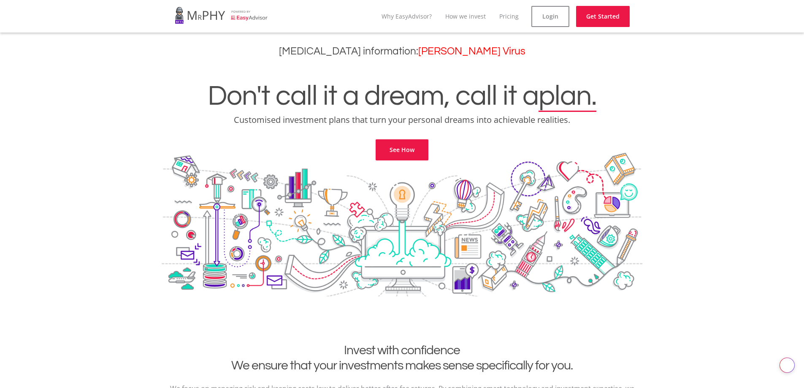 The width and height of the screenshot is (804, 388). What do you see at coordinates (406, 16) in the screenshot?
I see `a: Why EasyAdvisor?` at bounding box center [406, 16].